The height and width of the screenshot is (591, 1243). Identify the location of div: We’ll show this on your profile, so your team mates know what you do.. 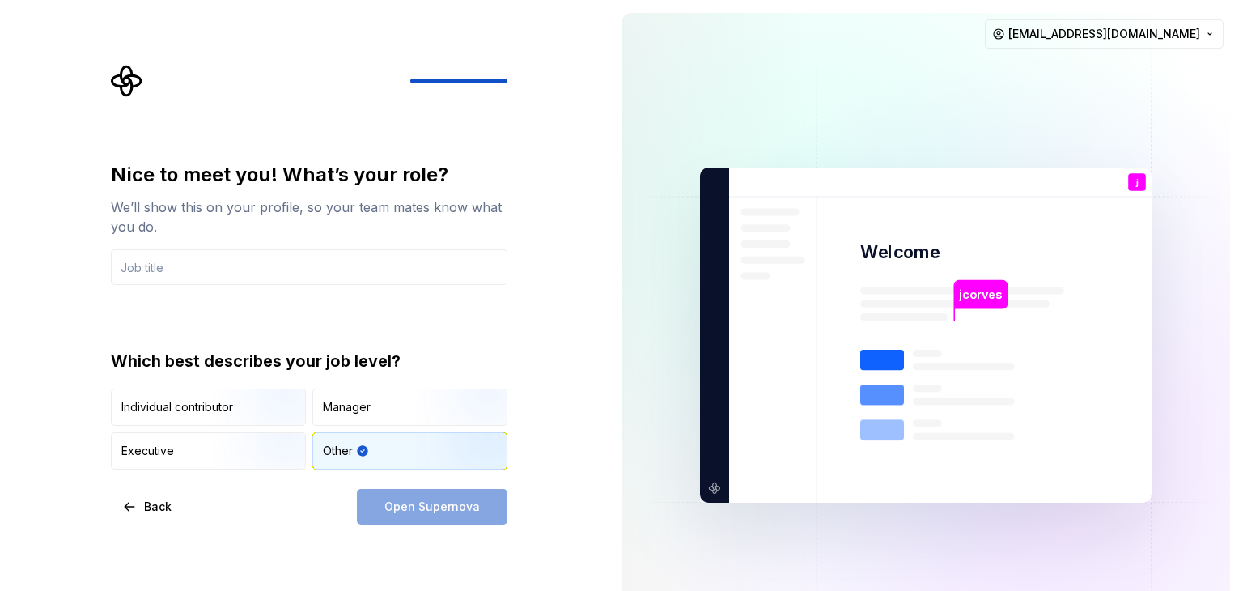
(309, 217).